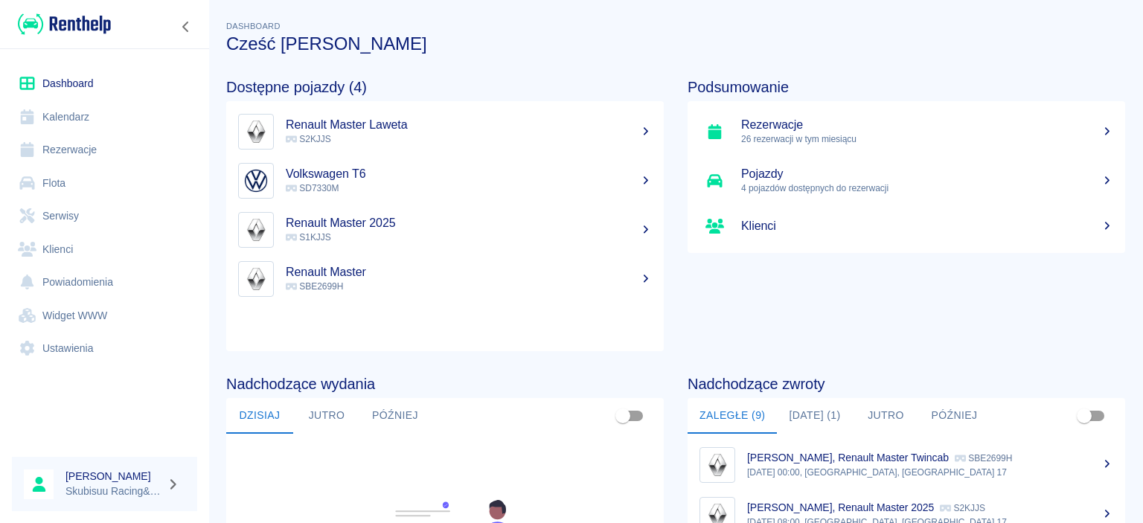 The image size is (1143, 523). Describe the element at coordinates (104, 117) in the screenshot. I see `a: Kalendarz` at that location.